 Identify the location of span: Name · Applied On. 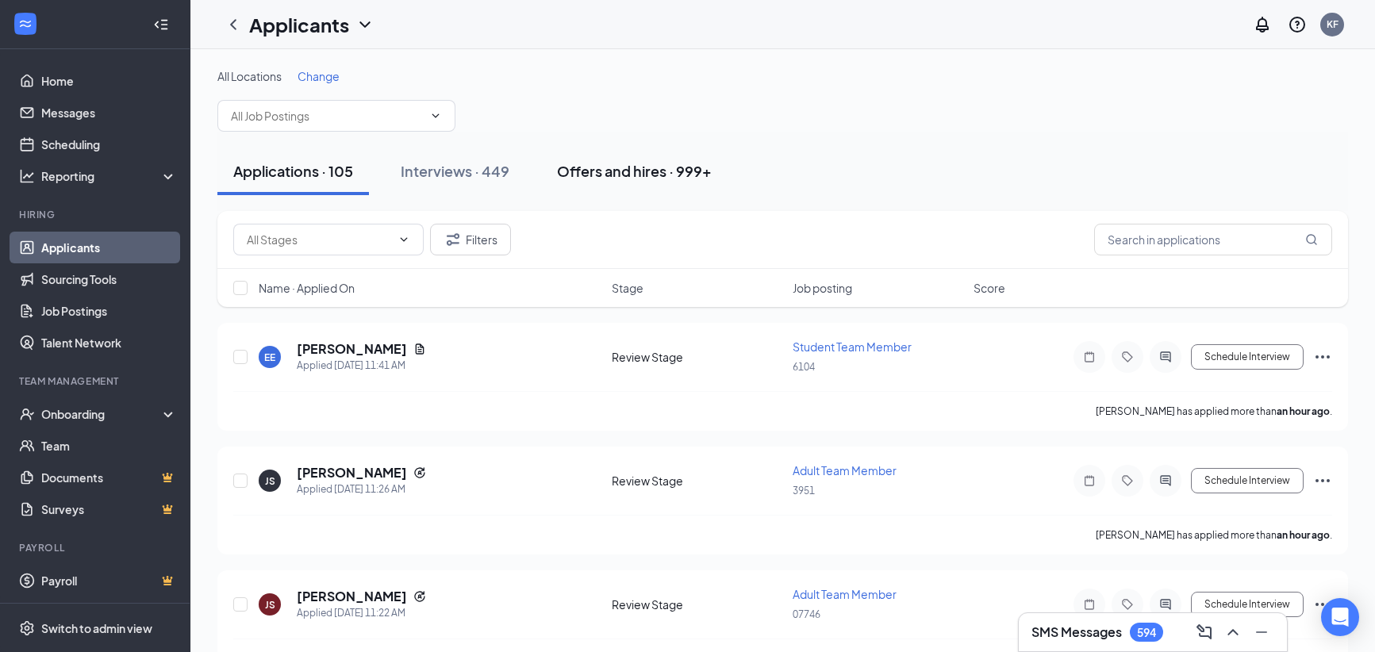
(306, 288).